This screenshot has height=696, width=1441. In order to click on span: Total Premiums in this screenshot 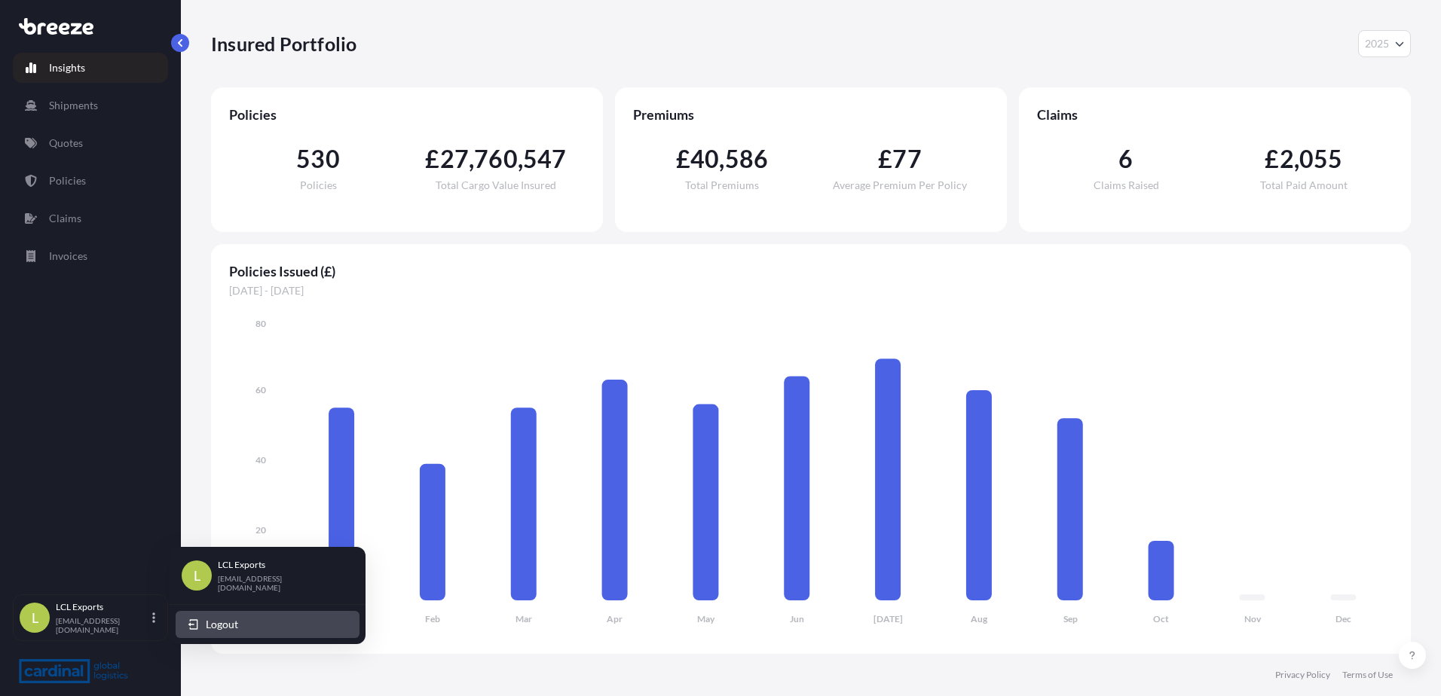, I will do `click(722, 185)`.